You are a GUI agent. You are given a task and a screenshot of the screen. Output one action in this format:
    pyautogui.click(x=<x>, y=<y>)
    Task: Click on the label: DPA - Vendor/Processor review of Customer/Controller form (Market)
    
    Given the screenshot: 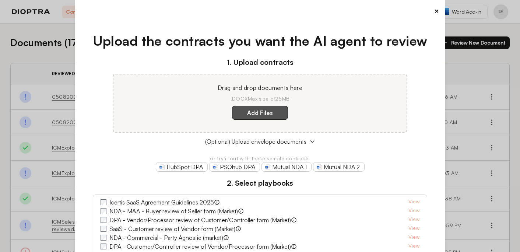 What is the action you would take?
    pyautogui.click(x=200, y=220)
    